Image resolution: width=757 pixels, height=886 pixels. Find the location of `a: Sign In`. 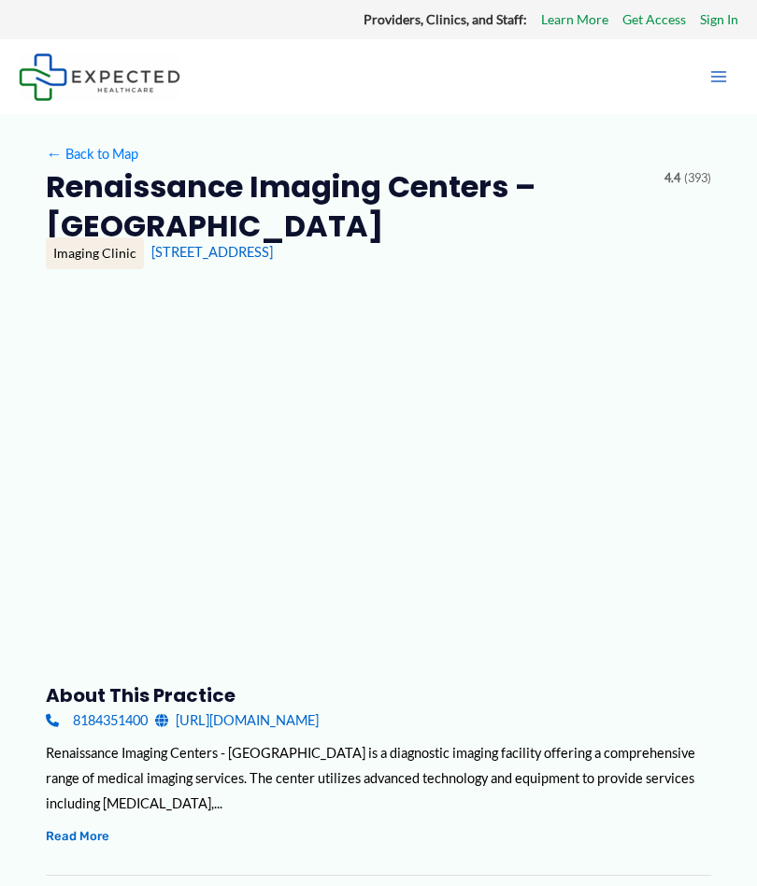

a: Sign In is located at coordinates (719, 20).